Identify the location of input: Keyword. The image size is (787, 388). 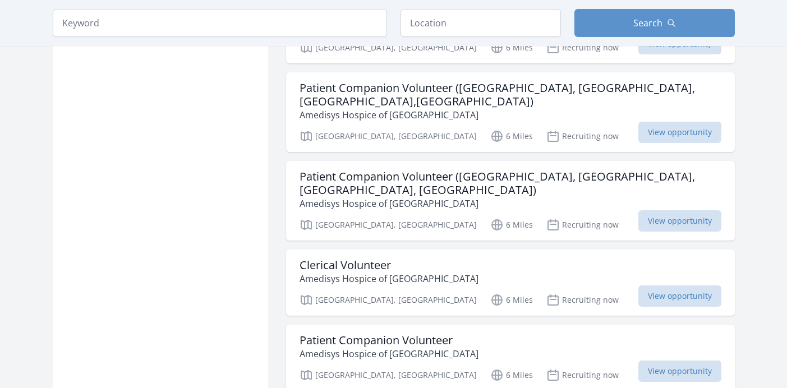
(220, 23).